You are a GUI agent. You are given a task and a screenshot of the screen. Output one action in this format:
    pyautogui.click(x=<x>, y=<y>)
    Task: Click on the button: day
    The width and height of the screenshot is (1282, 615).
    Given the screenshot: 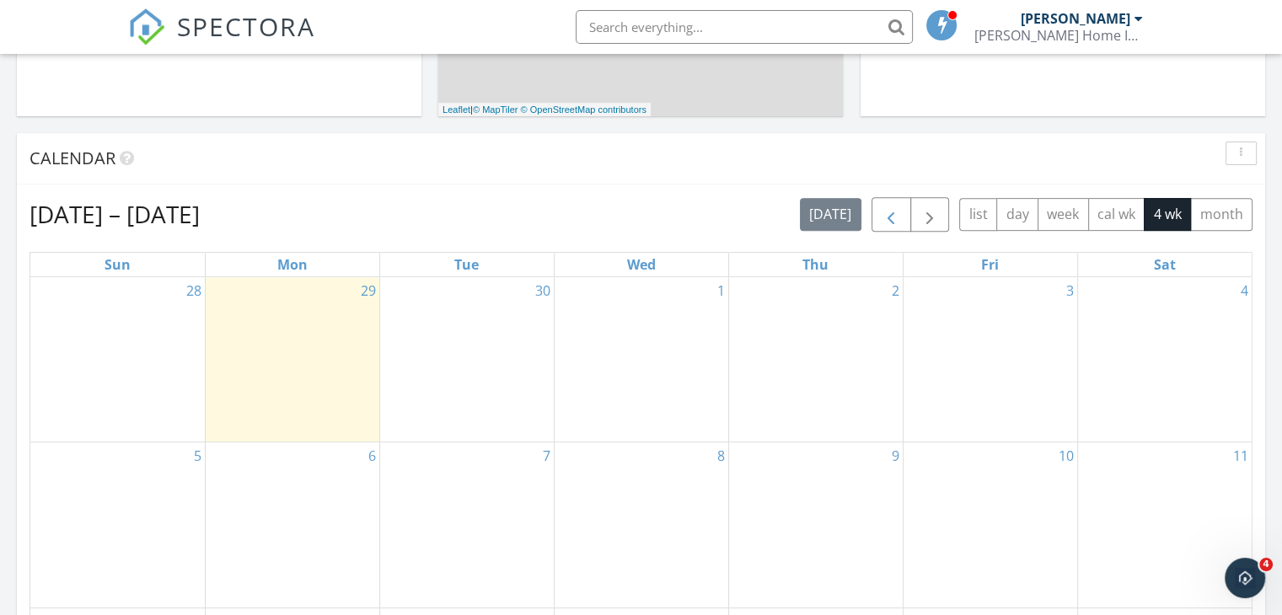 What is the action you would take?
    pyautogui.click(x=1017, y=214)
    